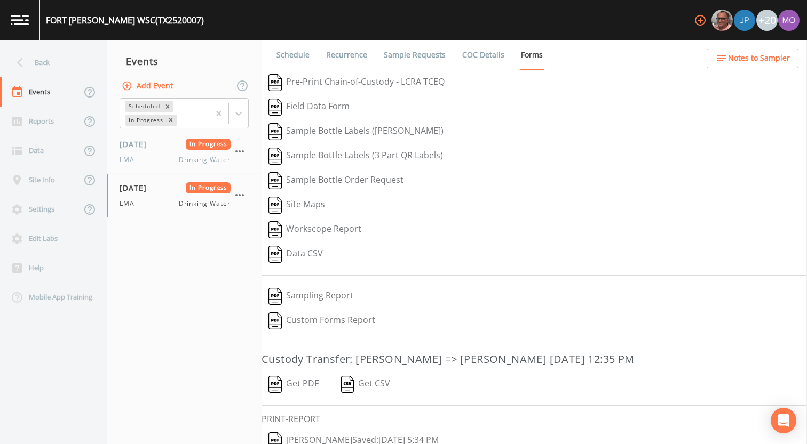 The height and width of the screenshot is (444, 807). Describe the element at coordinates (752, 58) in the screenshot. I see `button: Notes to Sampler` at that location.